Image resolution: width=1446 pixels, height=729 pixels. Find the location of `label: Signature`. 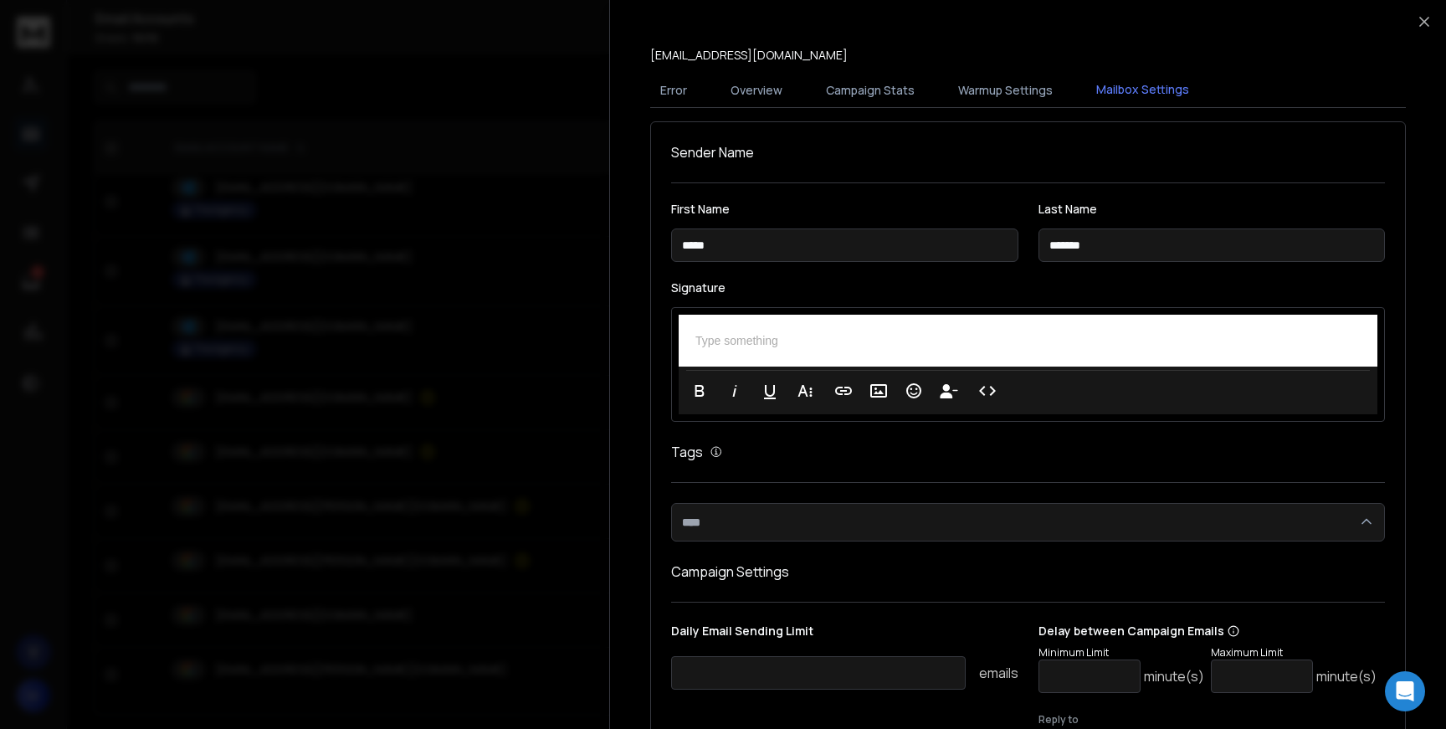

label: Signature is located at coordinates (1027, 288).